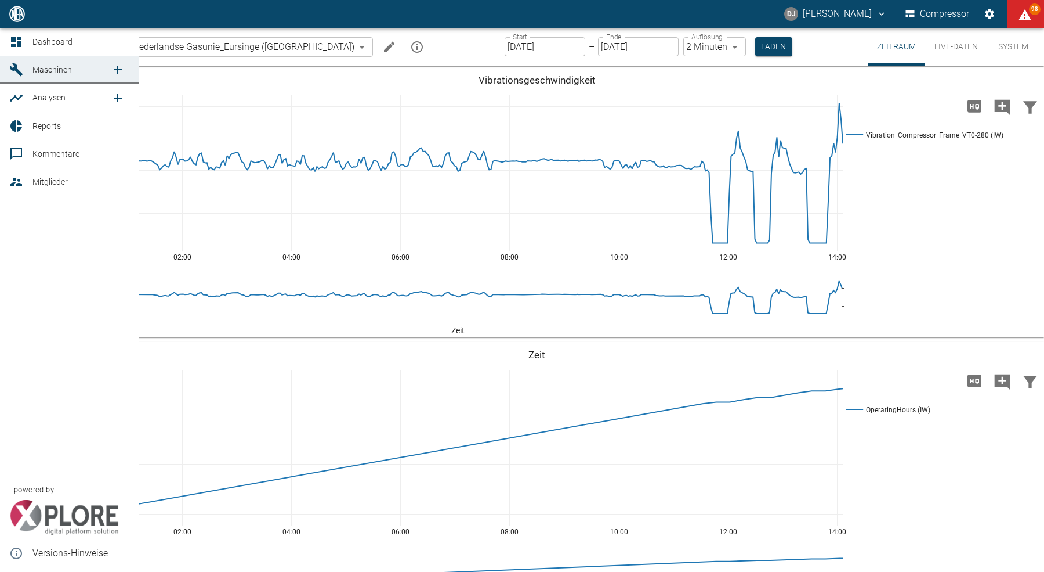  What do you see at coordinates (520, 37) in the screenshot?
I see `label: Start` at bounding box center [520, 37].